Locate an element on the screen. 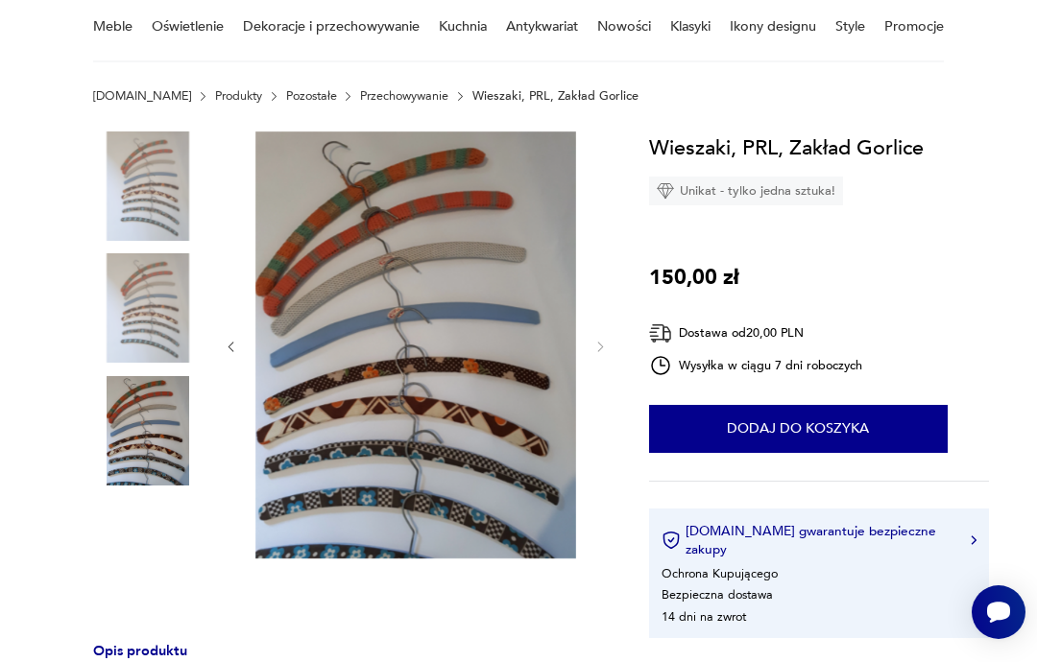 Image resolution: width=1037 pixels, height=662 pixels. div: Unikat - tylko jedna sztuka! is located at coordinates (746, 191).